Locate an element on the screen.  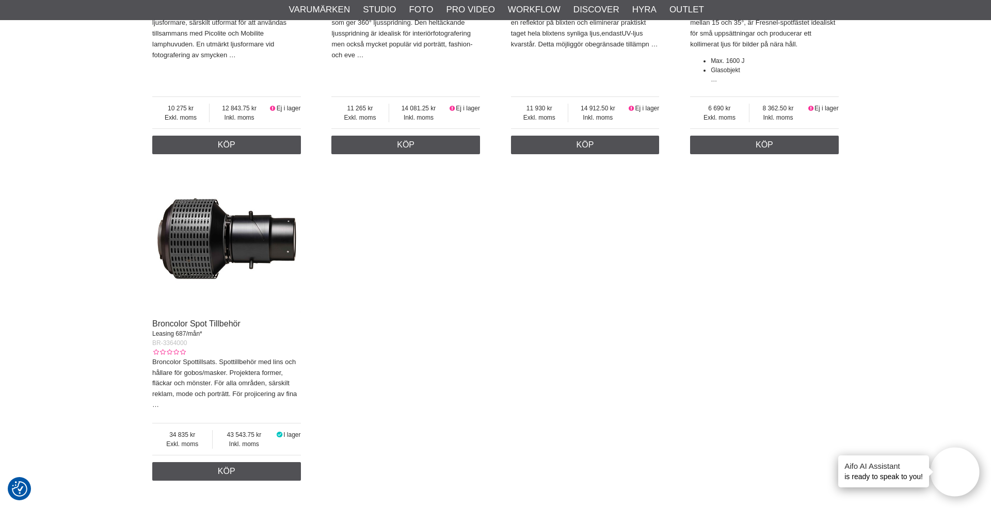
span: 11 930 is located at coordinates (539, 108).